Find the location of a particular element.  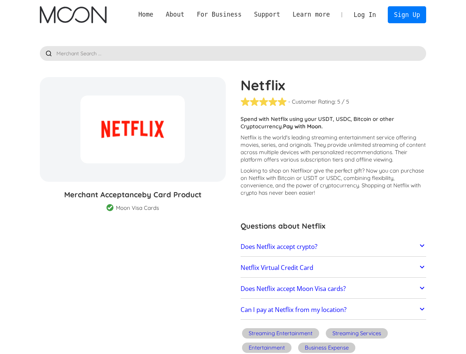

div: Streaming Entertainment is located at coordinates (281, 334).